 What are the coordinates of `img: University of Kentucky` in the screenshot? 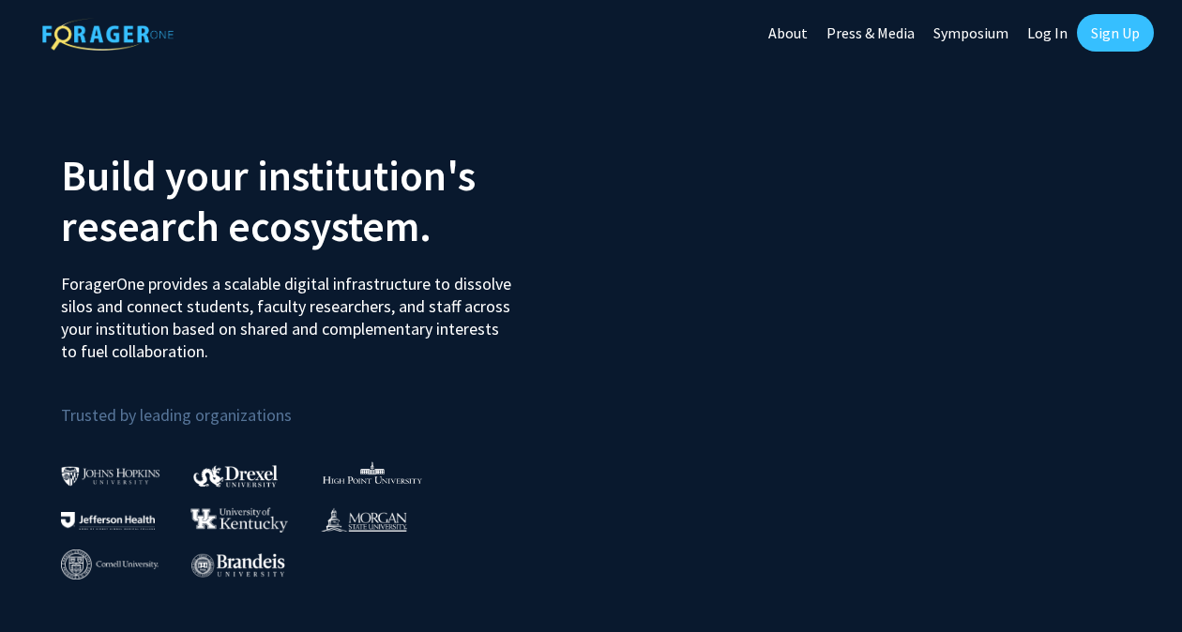 It's located at (239, 520).